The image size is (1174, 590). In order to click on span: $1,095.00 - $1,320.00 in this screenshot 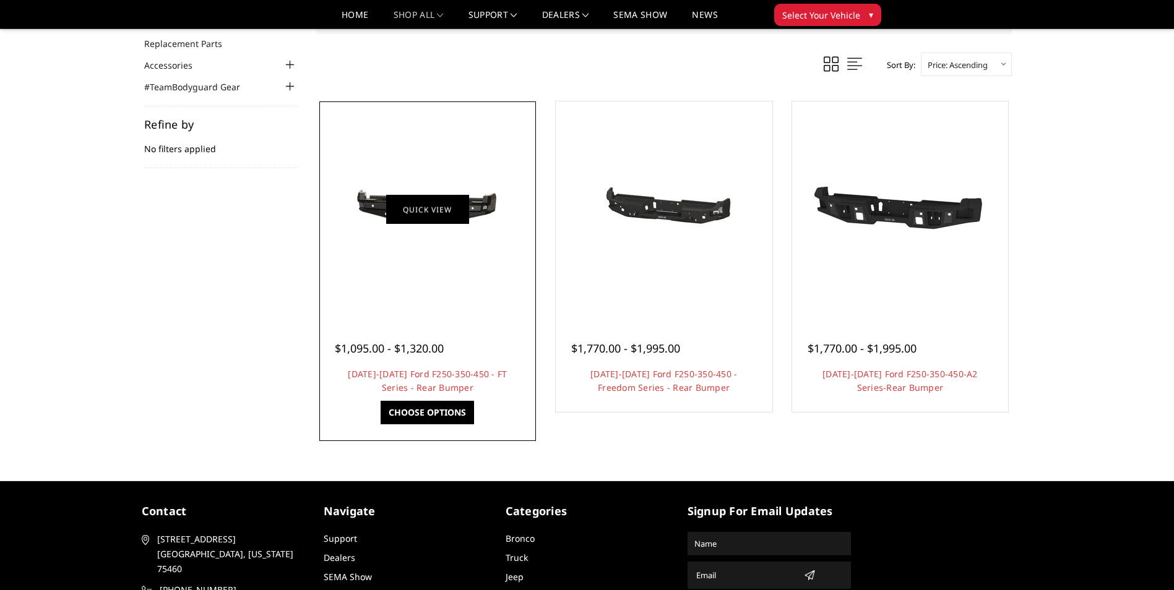, I will do `click(389, 348)`.